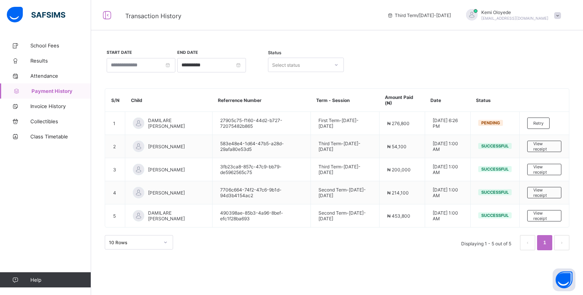 This screenshot has width=583, height=295. What do you see at coordinates (538, 123) in the screenshot?
I see `span: Retry` at bounding box center [538, 123].